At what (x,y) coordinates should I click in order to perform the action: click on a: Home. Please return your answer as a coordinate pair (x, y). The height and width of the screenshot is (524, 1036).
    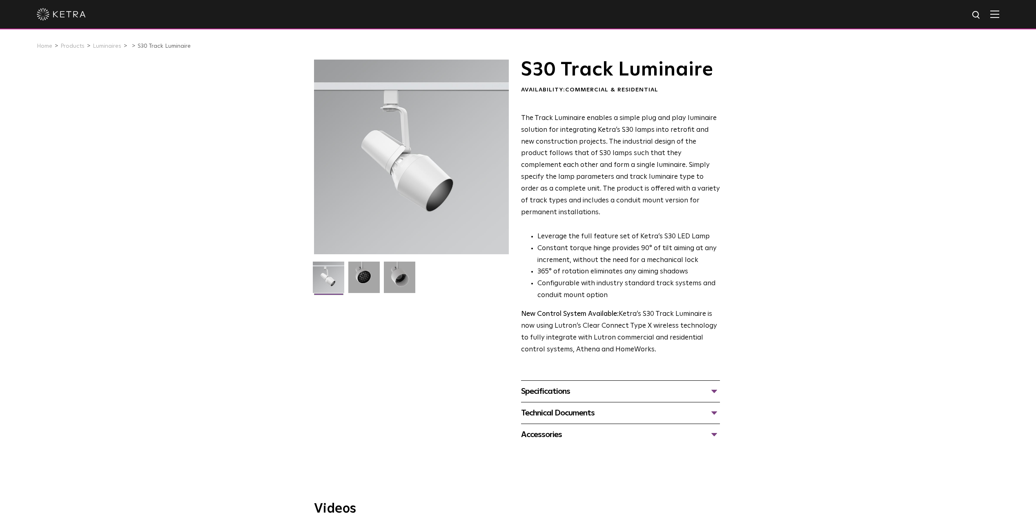
    Looking at the image, I should click on (45, 46).